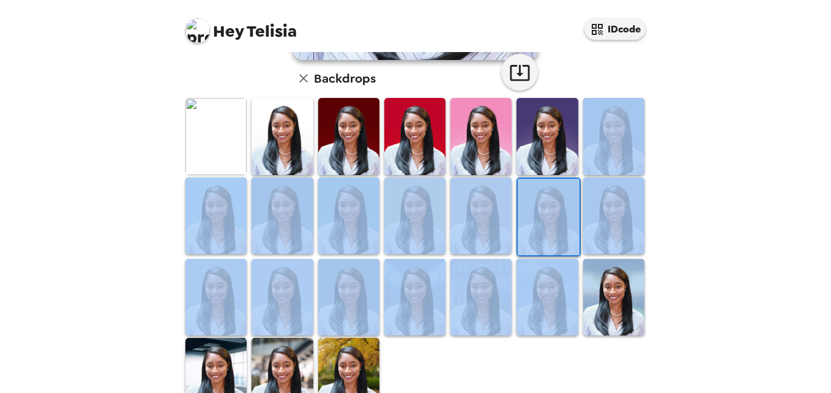  Describe the element at coordinates (344, 78) in the screenshot. I see `h6: Backdrops` at that location.